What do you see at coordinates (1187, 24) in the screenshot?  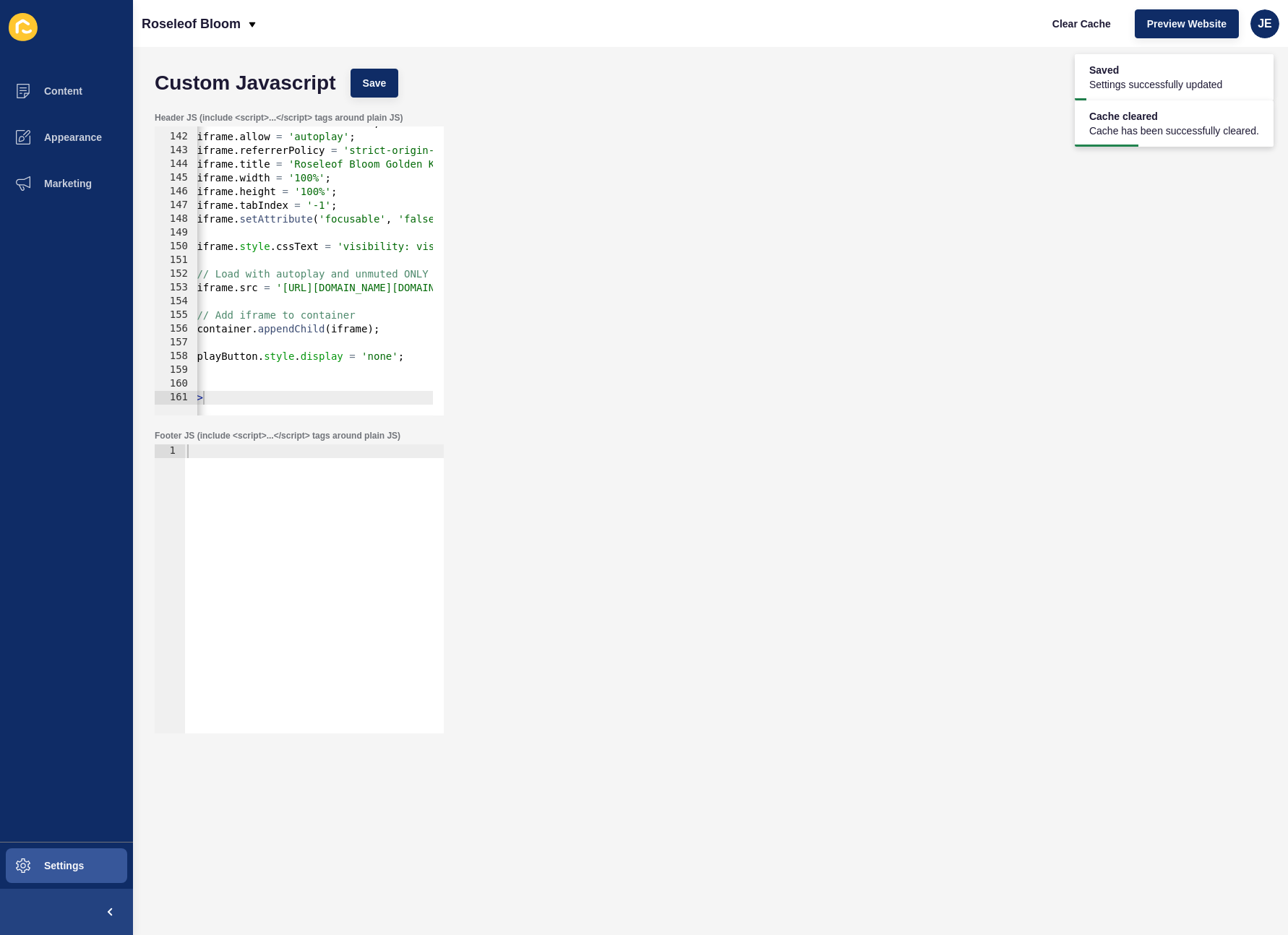 I see `button: Preview Website` at bounding box center [1187, 24].